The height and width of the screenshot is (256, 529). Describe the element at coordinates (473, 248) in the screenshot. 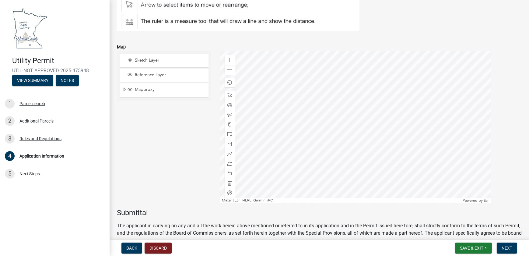

I see `button: Save & Exit` at that location.